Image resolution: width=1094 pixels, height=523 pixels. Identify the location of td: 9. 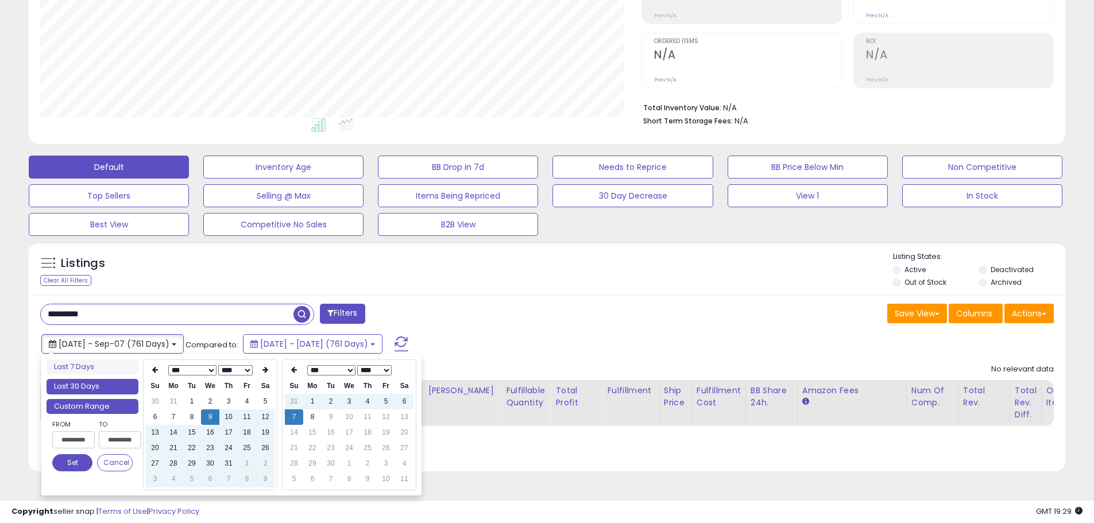
(368, 479).